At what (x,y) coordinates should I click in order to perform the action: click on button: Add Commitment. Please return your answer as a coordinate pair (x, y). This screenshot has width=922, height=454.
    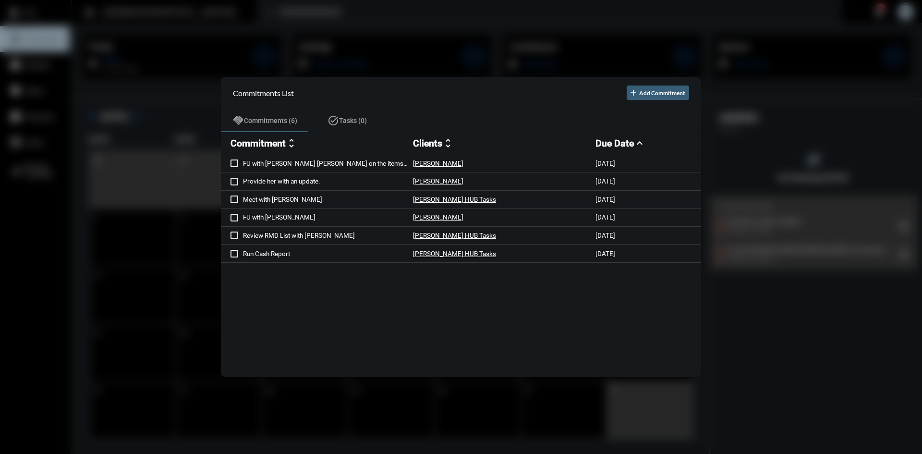
    Looking at the image, I should click on (658, 93).